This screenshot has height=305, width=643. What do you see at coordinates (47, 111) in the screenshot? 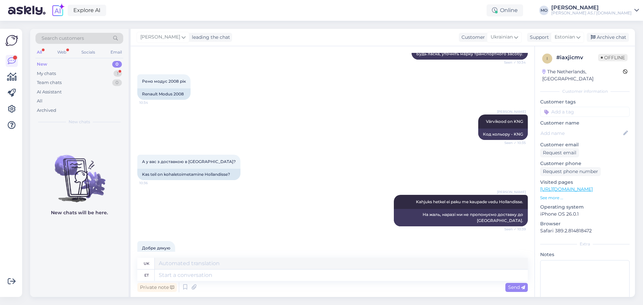
I see `div: Archived` at bounding box center [47, 111].